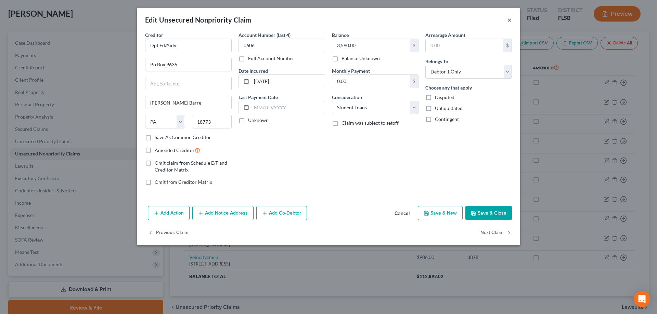 This screenshot has height=314, width=657. Describe the element at coordinates (496, 233) in the screenshot. I see `button: Next Claim` at that location.